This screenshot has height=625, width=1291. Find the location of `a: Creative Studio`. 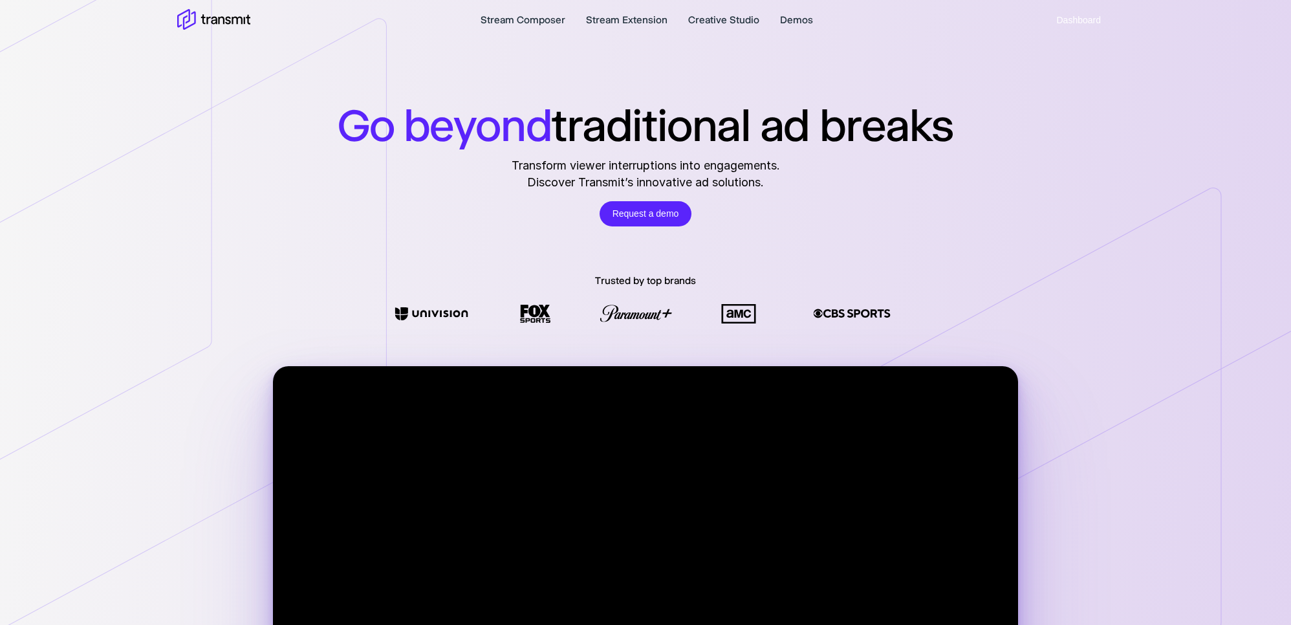

a: Creative Studio is located at coordinates (724, 20).